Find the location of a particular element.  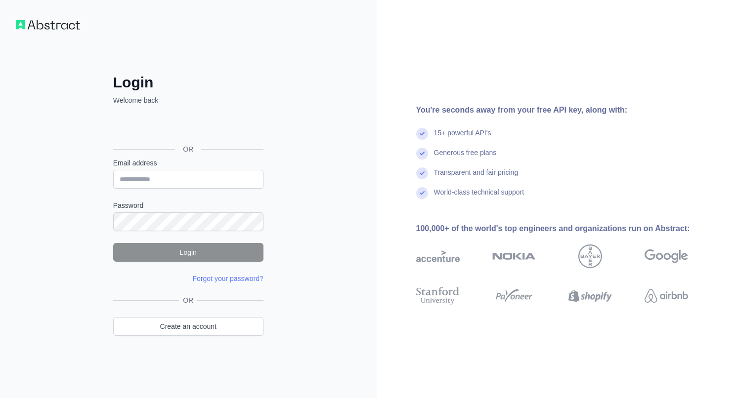

h2: Login is located at coordinates (188, 83).